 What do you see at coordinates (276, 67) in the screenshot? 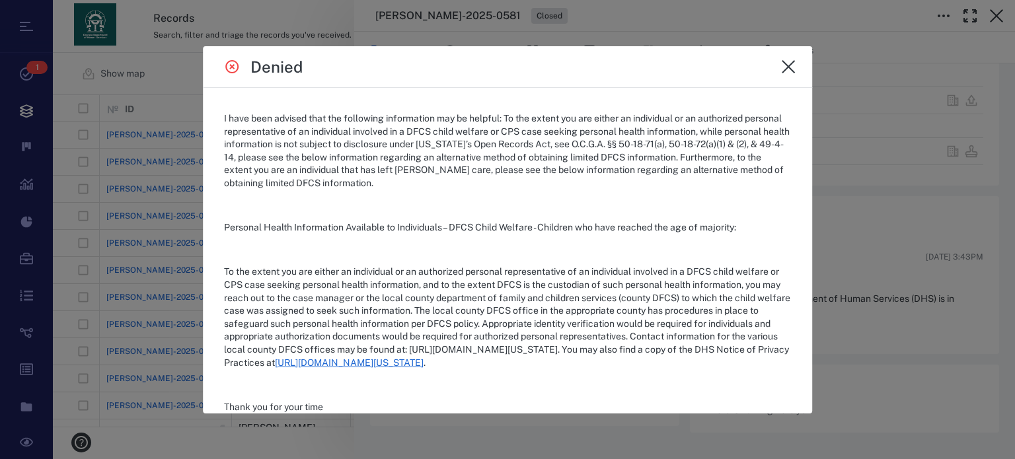
I see `h4: Denied` at bounding box center [276, 67].